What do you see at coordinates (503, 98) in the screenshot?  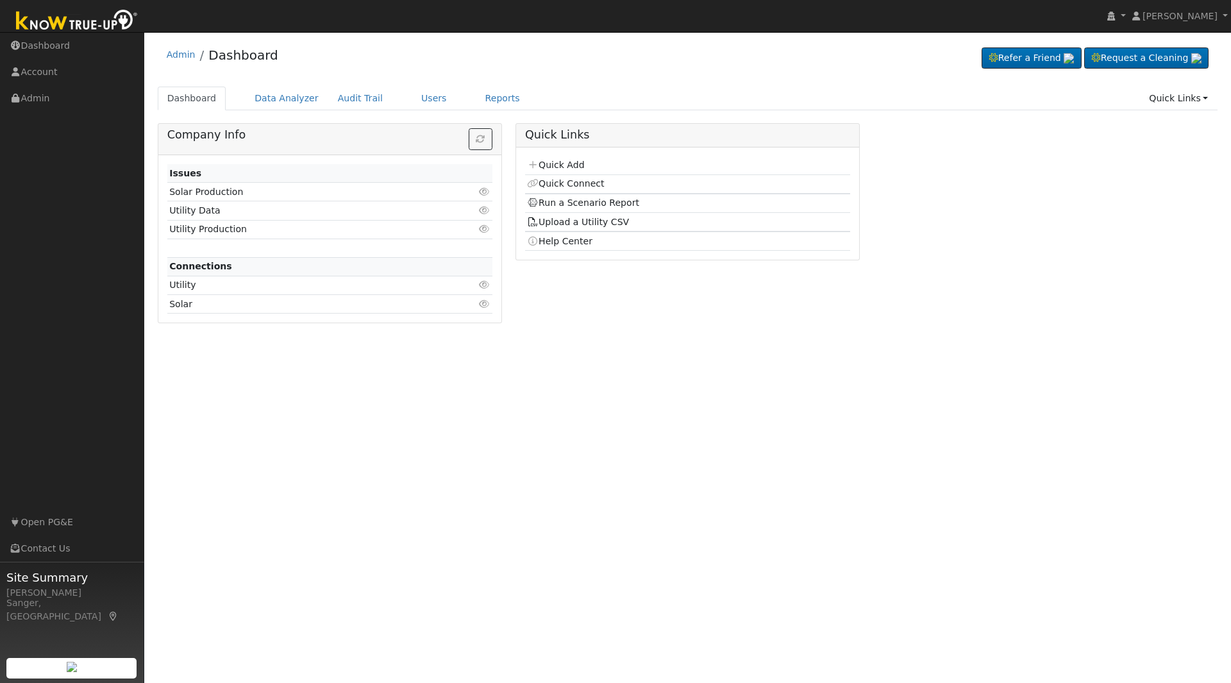 I see `a: Reports` at bounding box center [503, 98].